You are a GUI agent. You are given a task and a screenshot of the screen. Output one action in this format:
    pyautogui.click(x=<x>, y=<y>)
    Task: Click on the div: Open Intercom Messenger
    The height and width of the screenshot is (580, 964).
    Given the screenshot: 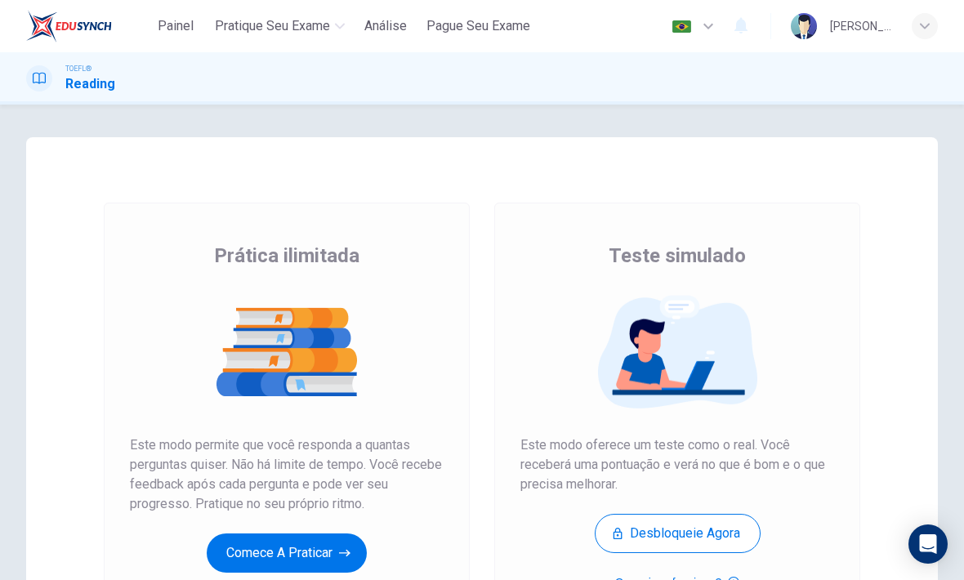 What is the action you would take?
    pyautogui.click(x=928, y=544)
    